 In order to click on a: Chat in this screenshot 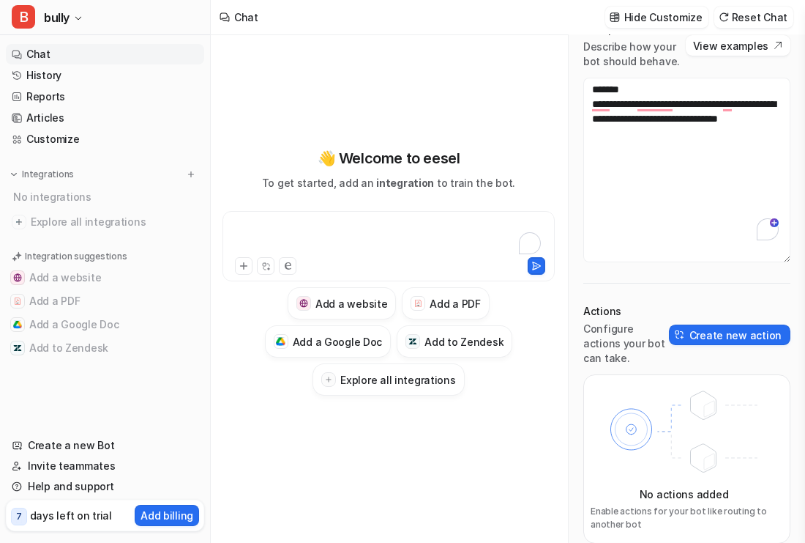, I will do `click(105, 54)`.